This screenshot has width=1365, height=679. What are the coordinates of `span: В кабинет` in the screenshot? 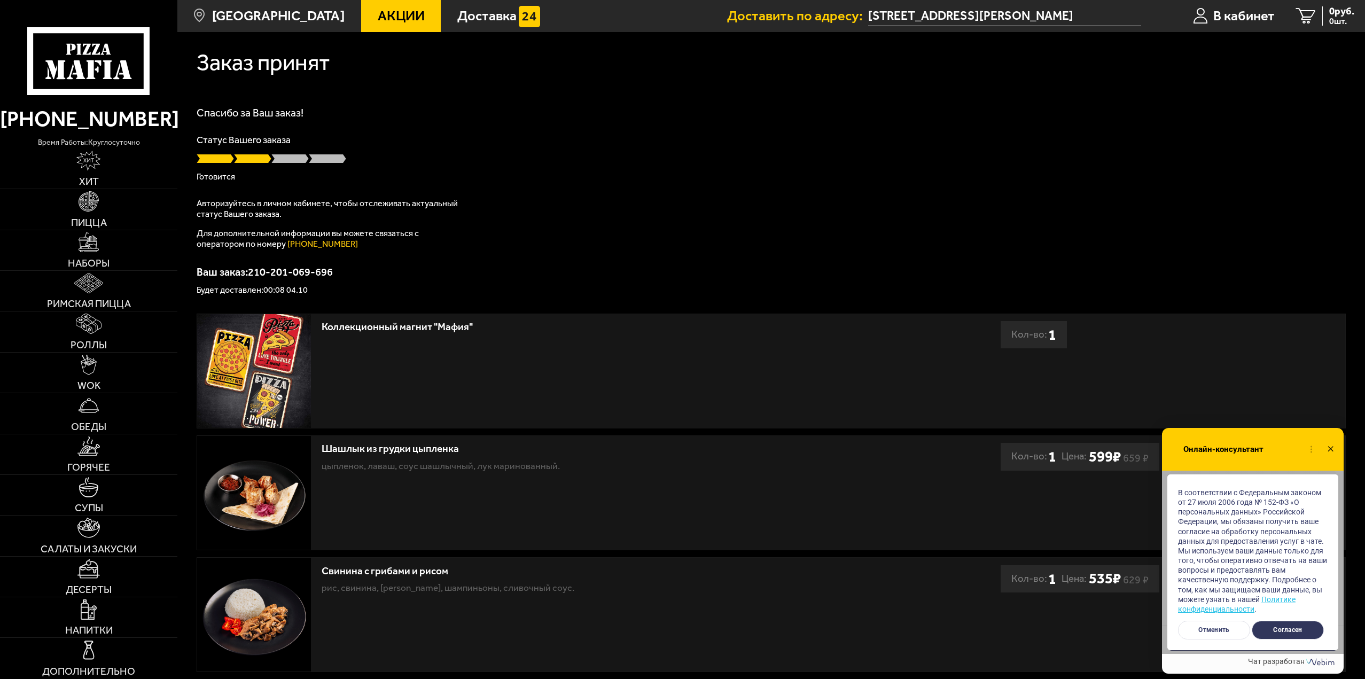 It's located at (1244, 16).